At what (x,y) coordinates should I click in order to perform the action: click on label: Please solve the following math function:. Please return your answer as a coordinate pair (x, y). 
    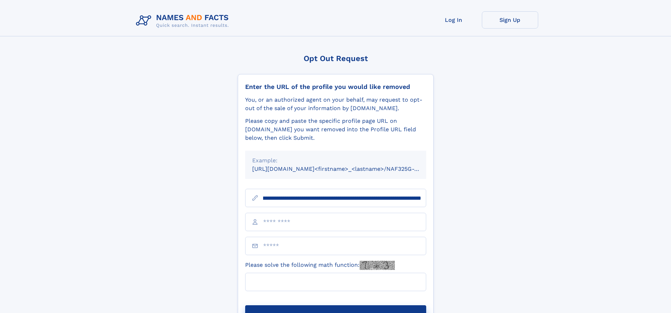
    Looking at the image, I should click on (320, 265).